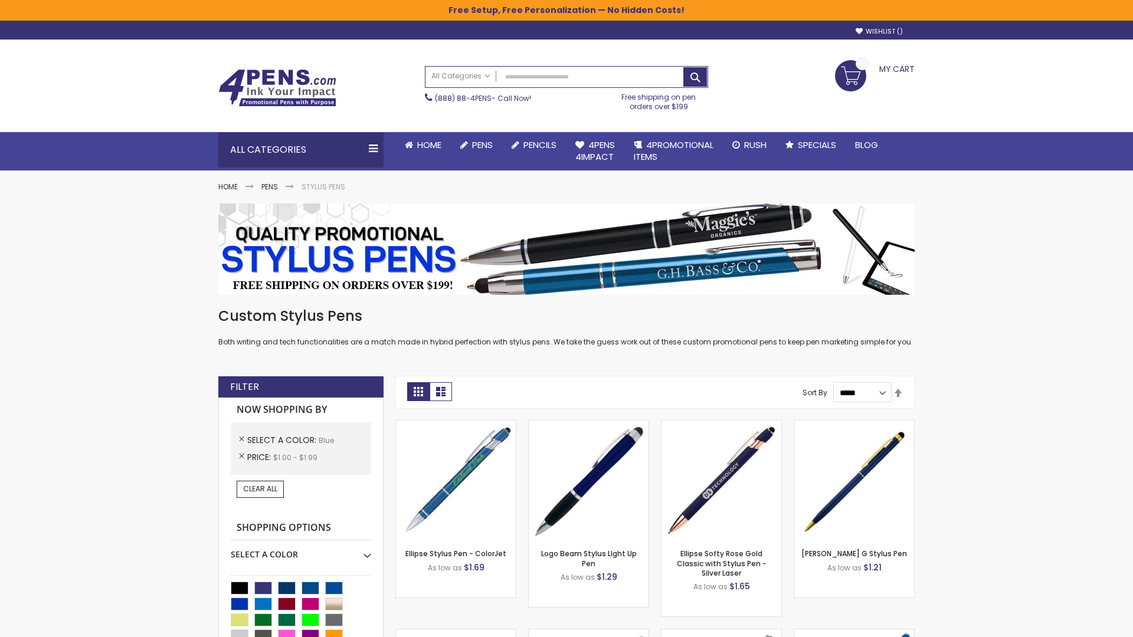 This screenshot has height=637, width=1133. I want to click on strong: Now Shopping by, so click(301, 410).